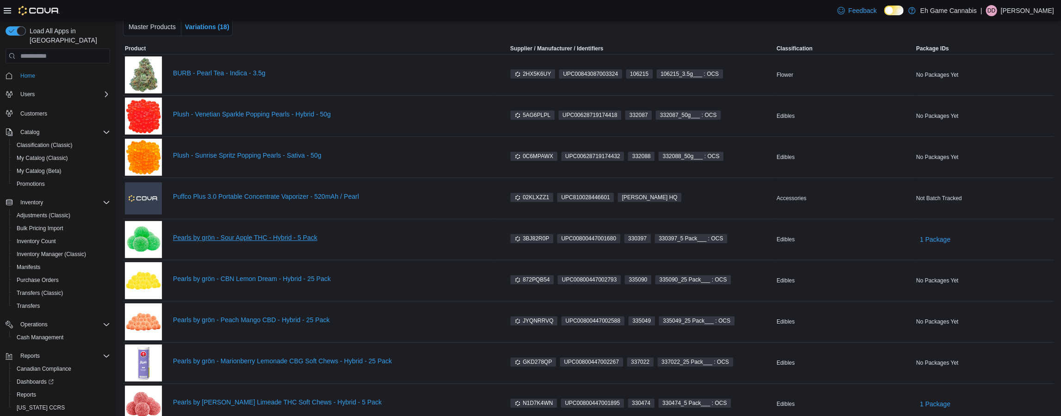 The image size is (1061, 416). What do you see at coordinates (135, 49) in the screenshot?
I see `span: Product` at bounding box center [135, 49].